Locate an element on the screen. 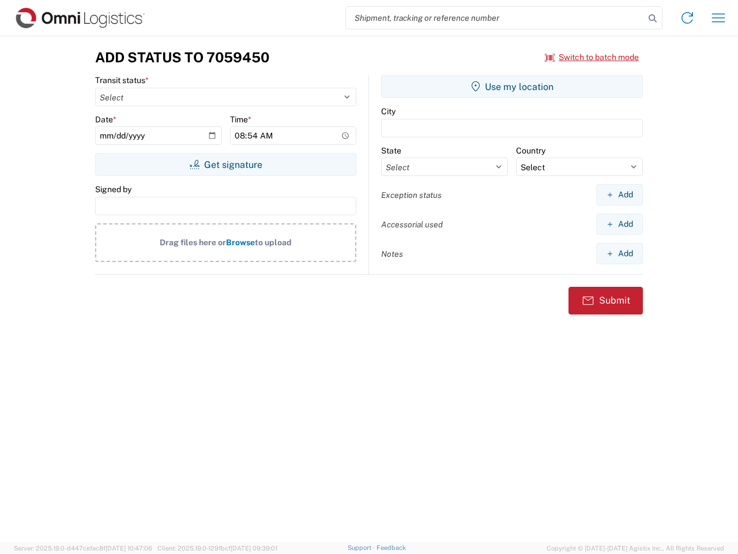 The image size is (738, 554). span: Server: 2025.19.0-d447cefac8f is located at coordinates (83, 548).